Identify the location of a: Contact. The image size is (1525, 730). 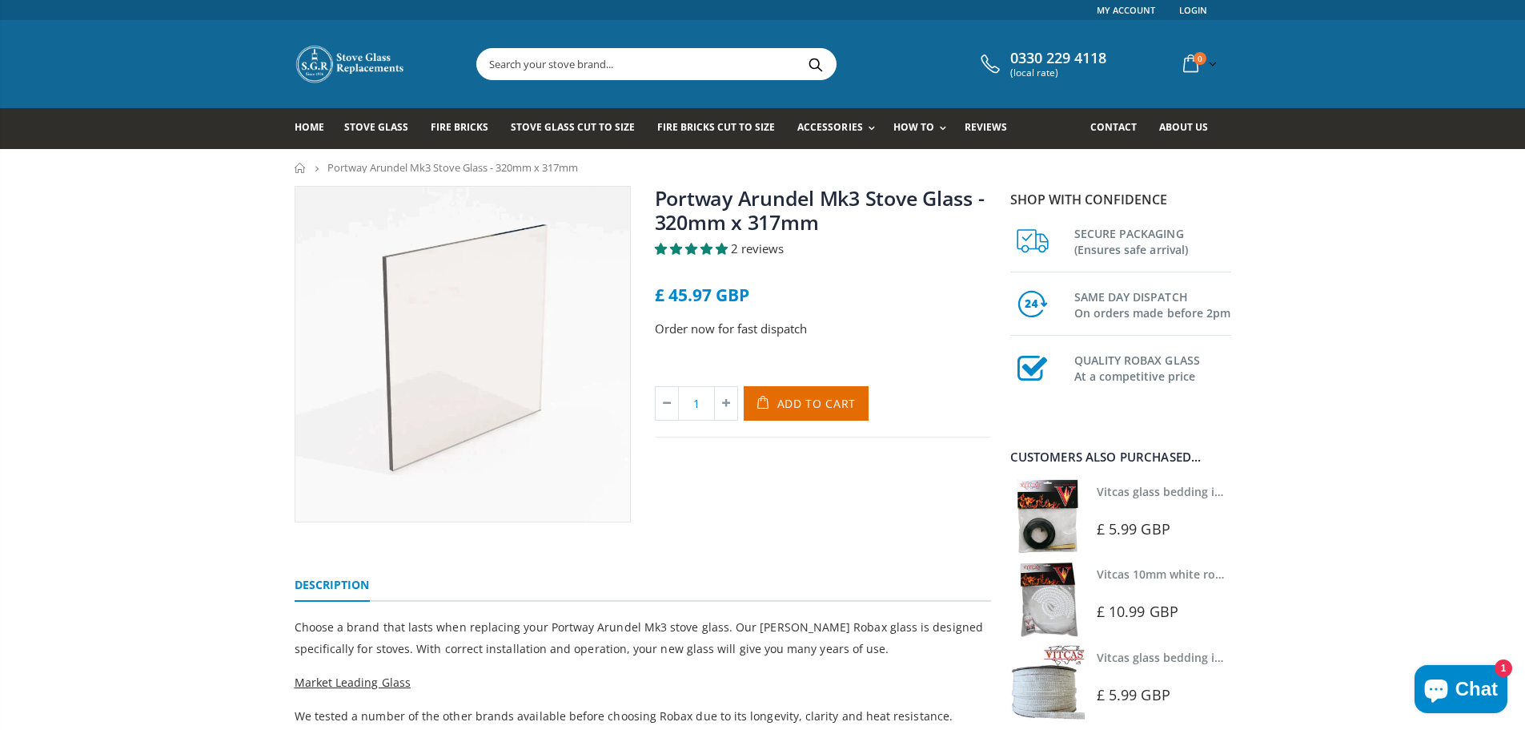
(1119, 128).